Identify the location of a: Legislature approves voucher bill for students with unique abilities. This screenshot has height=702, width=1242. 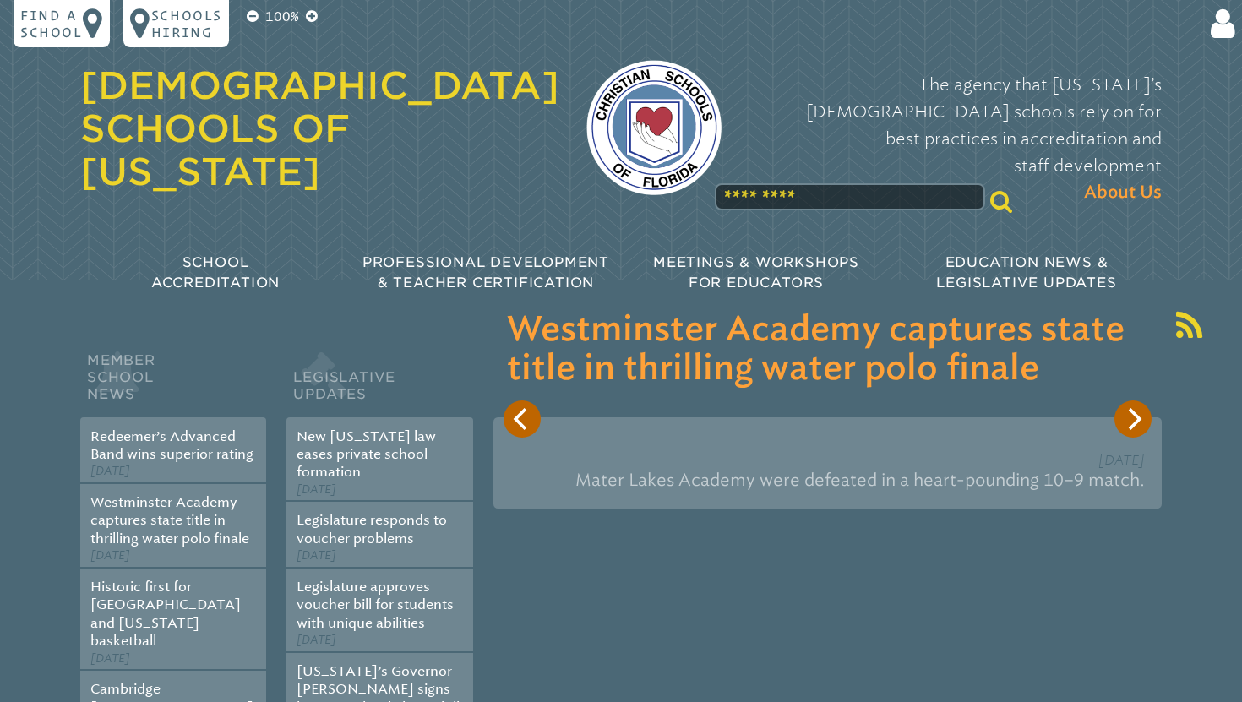
(375, 605).